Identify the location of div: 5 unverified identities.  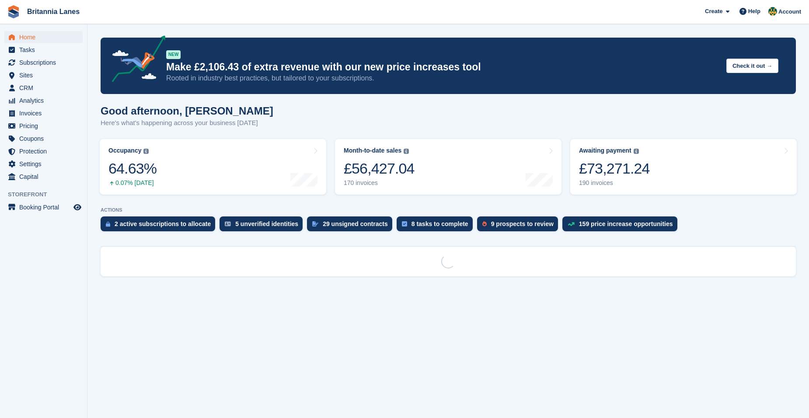
(267, 224).